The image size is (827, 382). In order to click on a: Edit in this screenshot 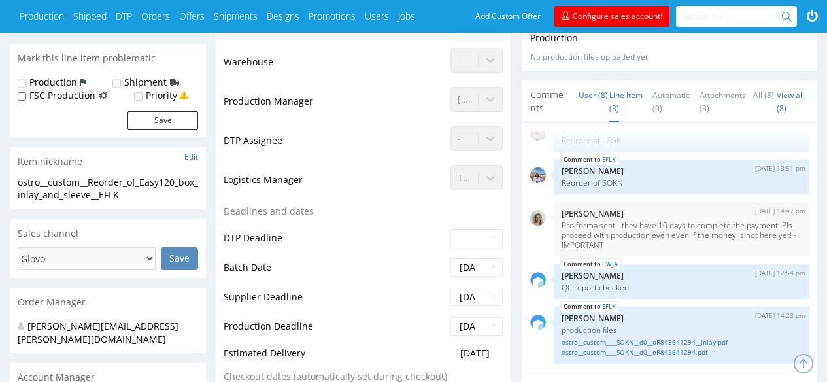, I will do `click(191, 156)`.